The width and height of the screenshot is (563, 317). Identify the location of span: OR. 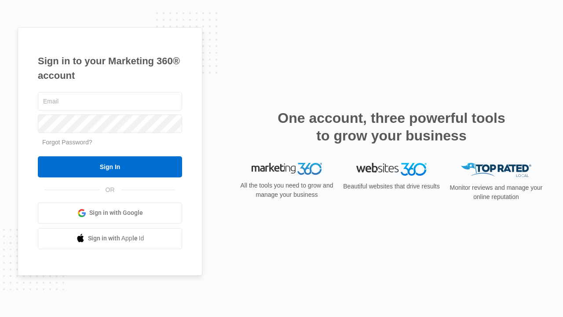
(110, 190).